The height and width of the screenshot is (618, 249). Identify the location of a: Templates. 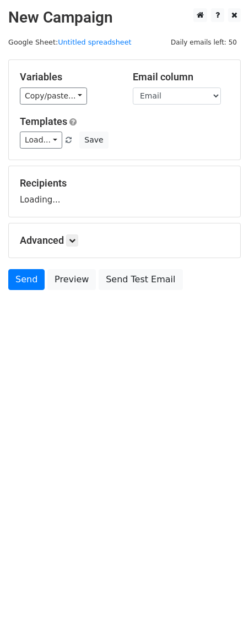
(44, 121).